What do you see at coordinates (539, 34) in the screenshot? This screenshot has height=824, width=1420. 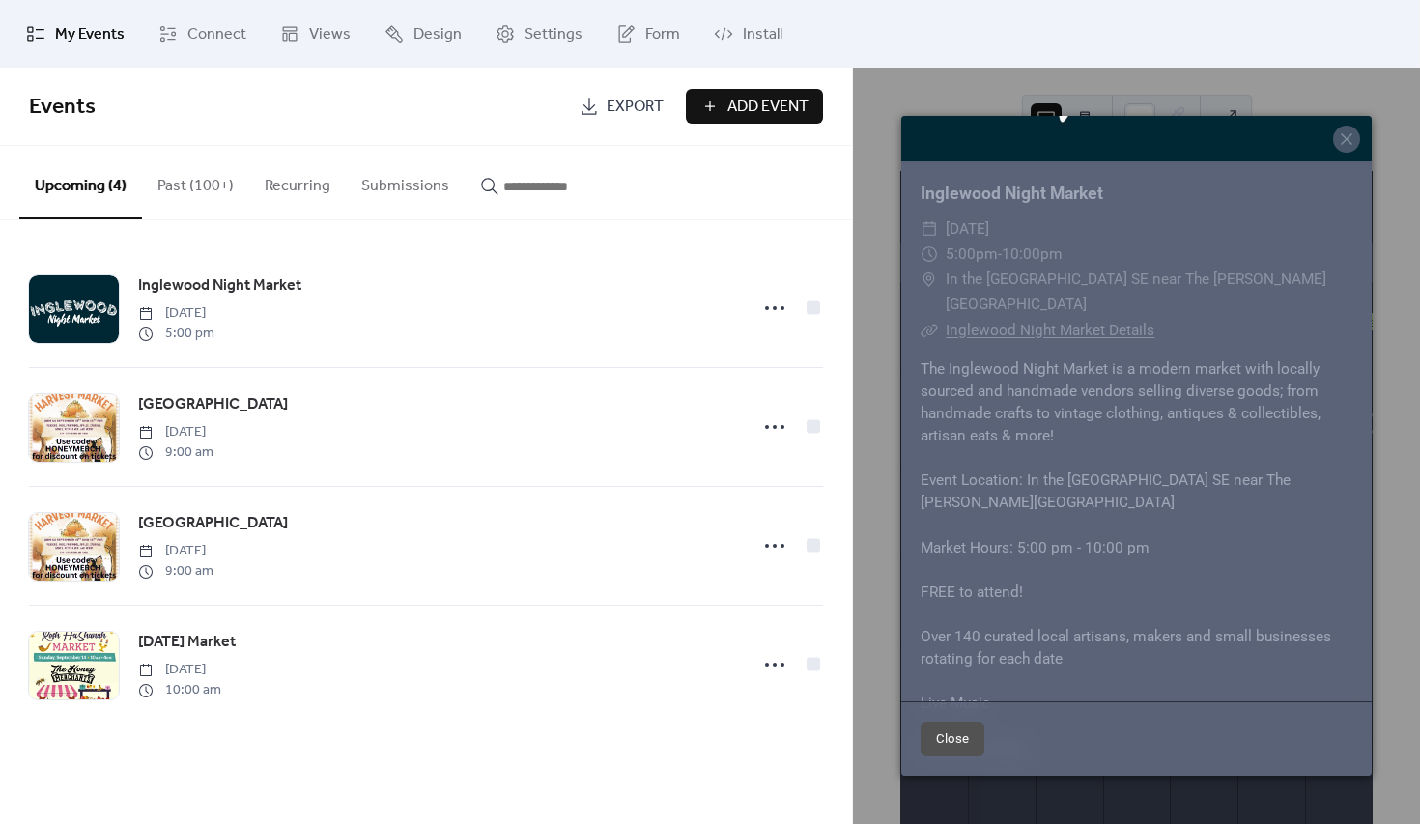 I see `a: Settings` at bounding box center [539, 34].